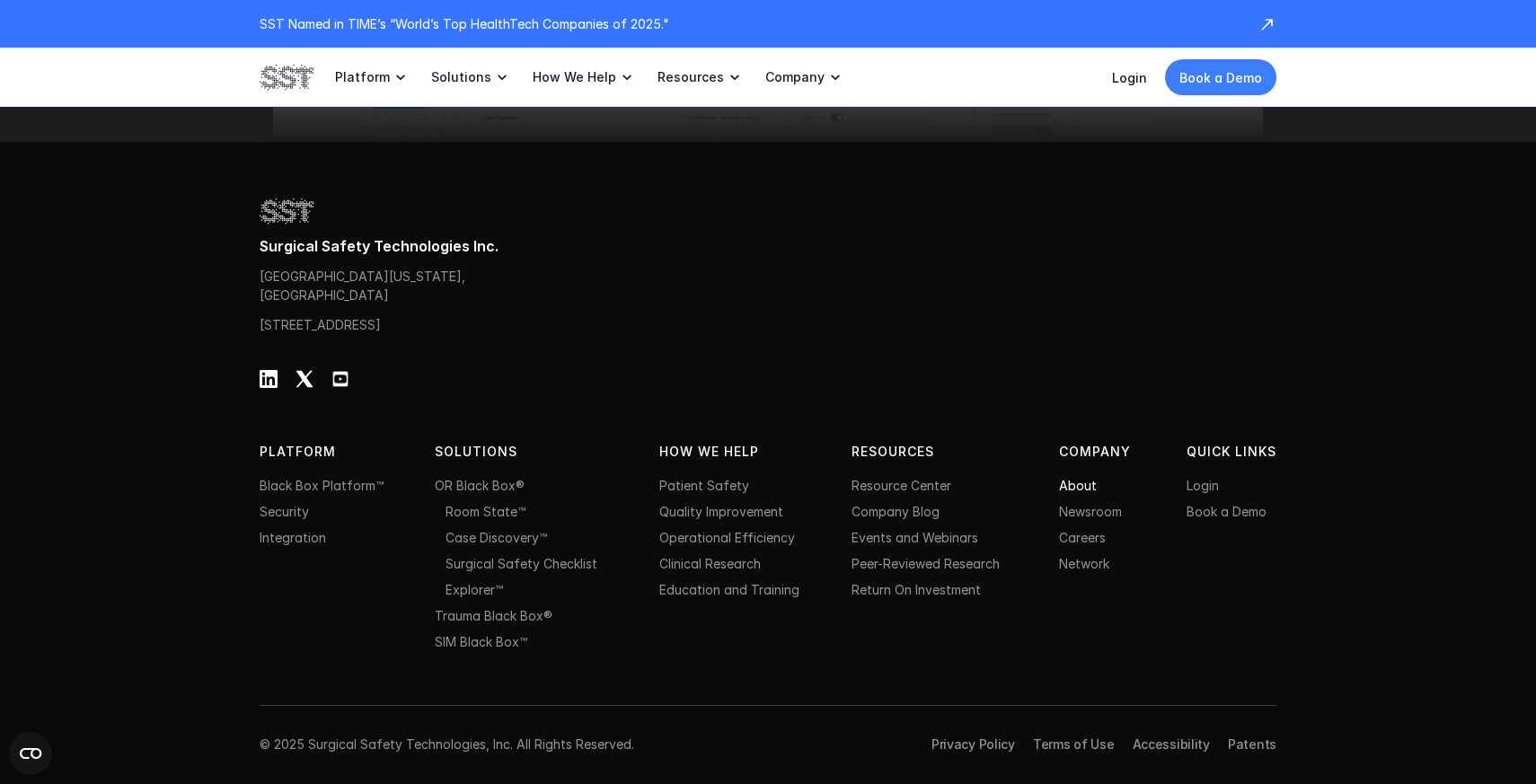 The width and height of the screenshot is (1536, 784). I want to click on a: Peer-Reviewed Research, so click(925, 563).